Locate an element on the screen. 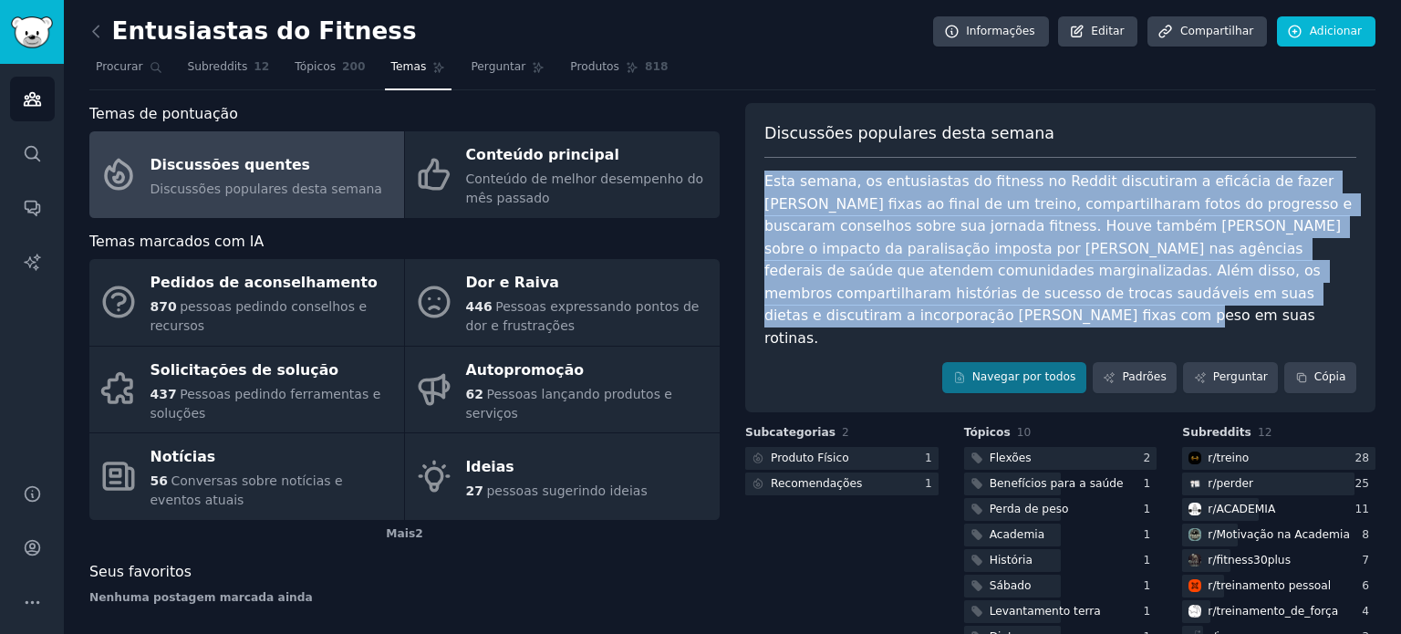 This screenshot has width=1401, height=634. font: Seus favoritos is located at coordinates (140, 571).